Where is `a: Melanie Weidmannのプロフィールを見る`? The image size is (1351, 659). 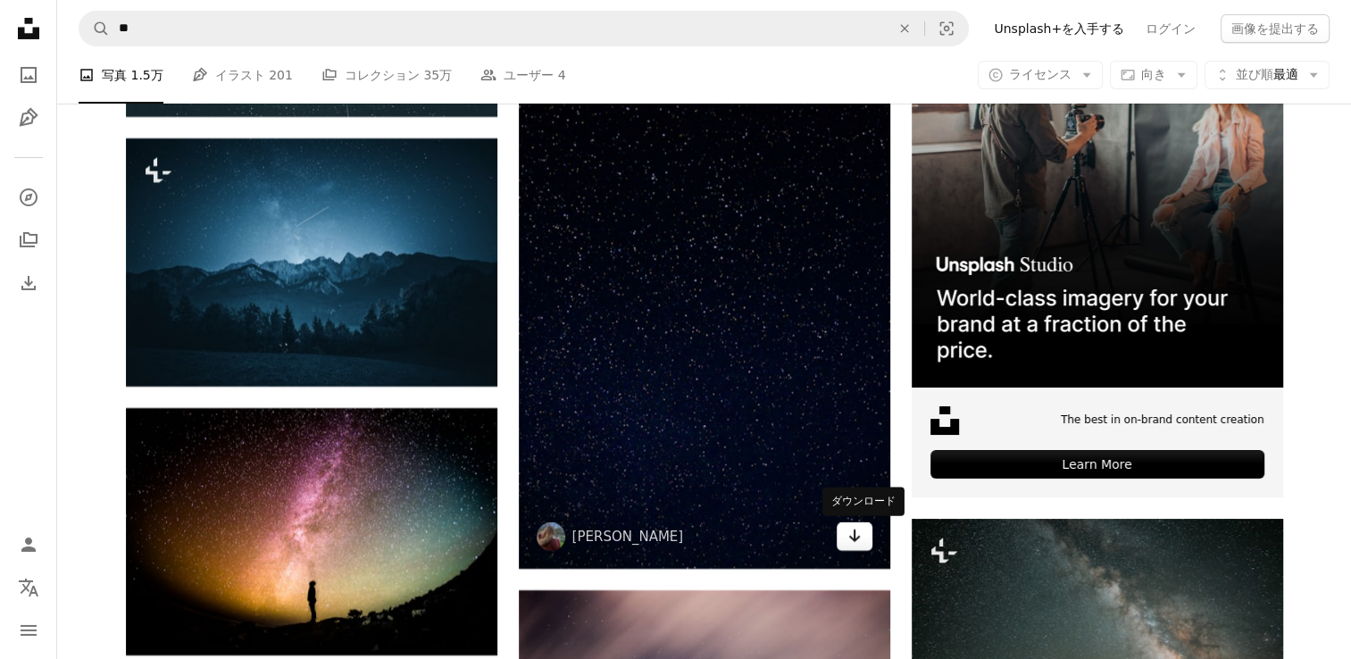
a: Melanie Weidmannのプロフィールを見る is located at coordinates (551, 537).